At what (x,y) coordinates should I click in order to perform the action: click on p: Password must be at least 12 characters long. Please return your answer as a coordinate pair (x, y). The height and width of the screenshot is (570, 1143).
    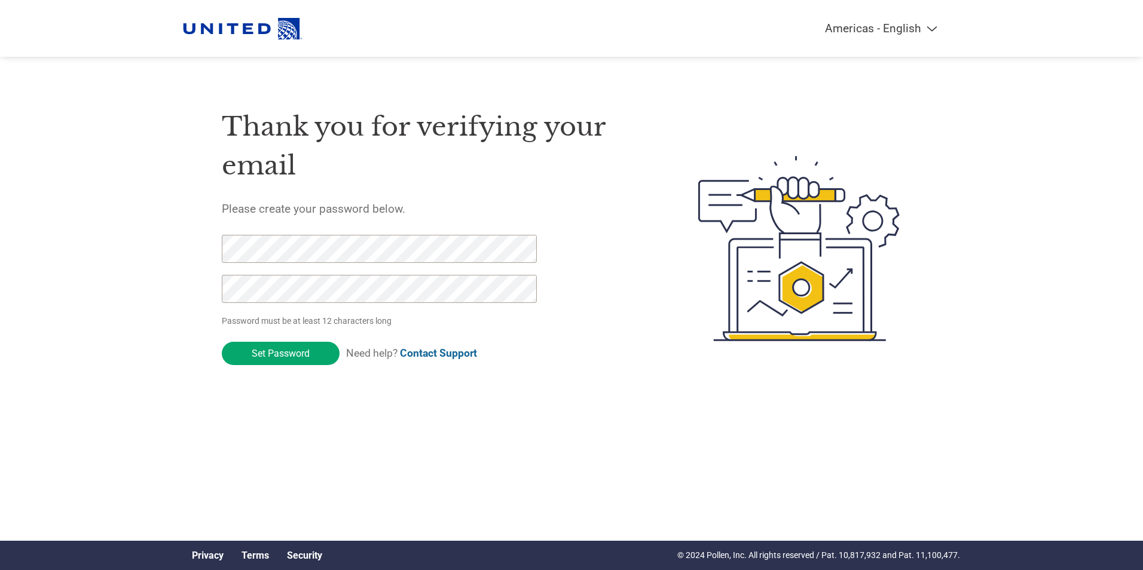
    Looking at the image, I should click on (381, 321).